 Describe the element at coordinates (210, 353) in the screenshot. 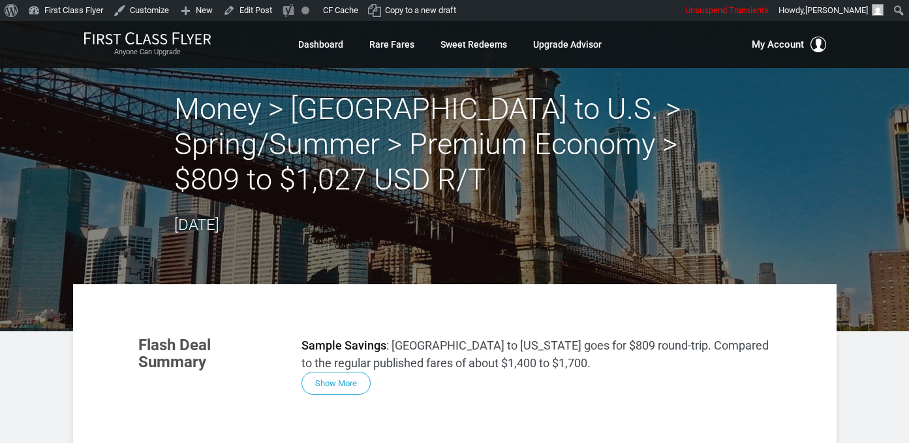

I see `h3: Flash Deal Summary` at that location.